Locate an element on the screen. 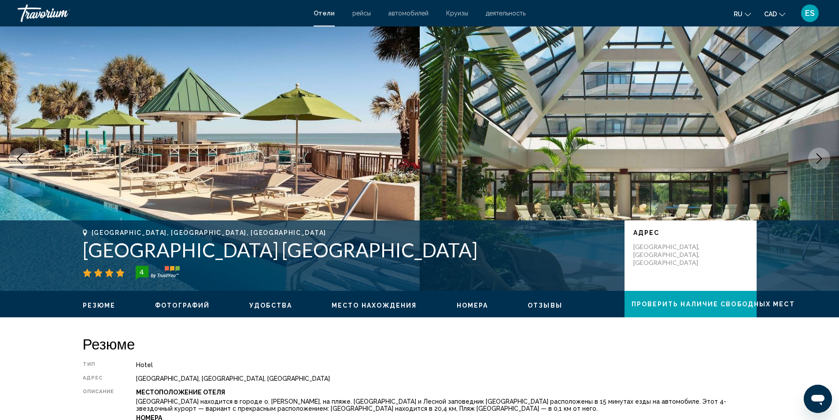 The height and width of the screenshot is (420, 839). button: Change currency is located at coordinates (774, 14).